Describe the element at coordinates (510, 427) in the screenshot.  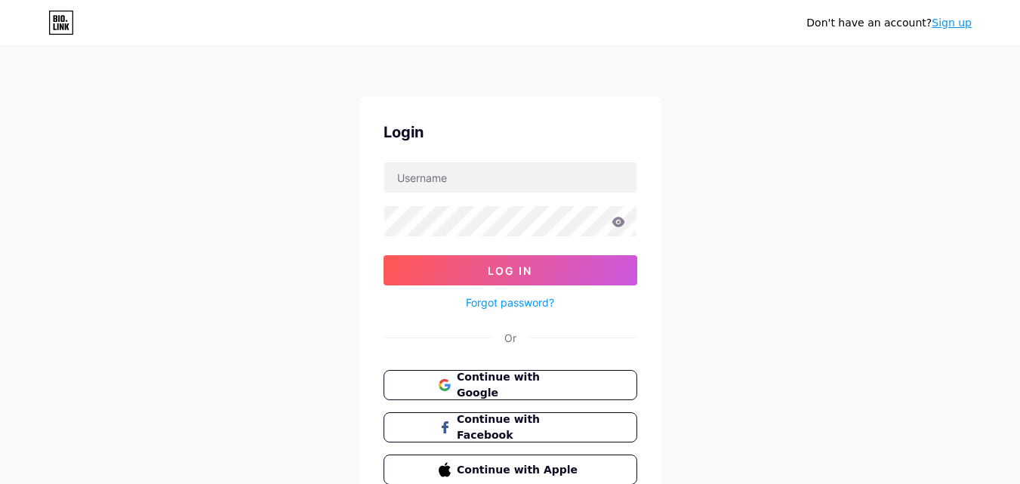
I see `a: Continue with Facebook` at that location.